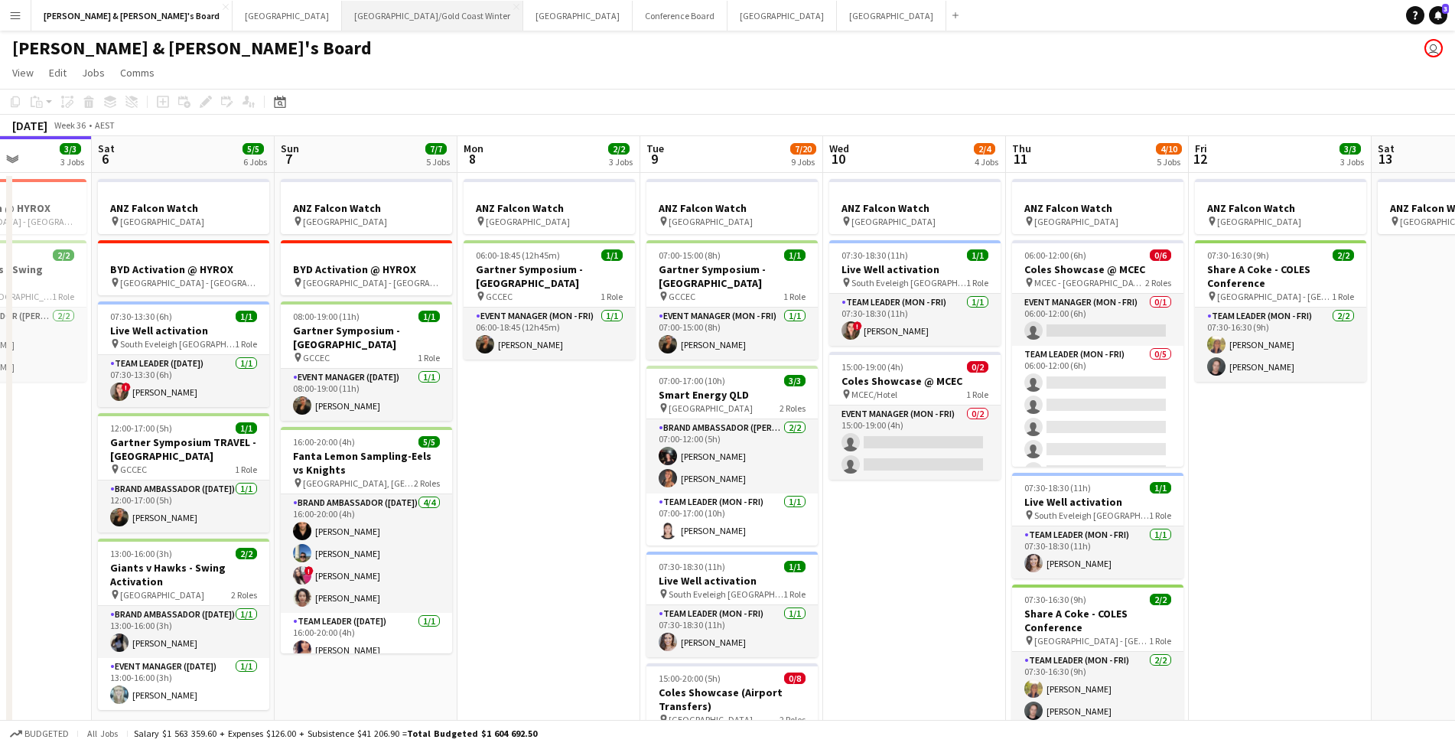  I want to click on div: 6 Jobs, so click(255, 161).